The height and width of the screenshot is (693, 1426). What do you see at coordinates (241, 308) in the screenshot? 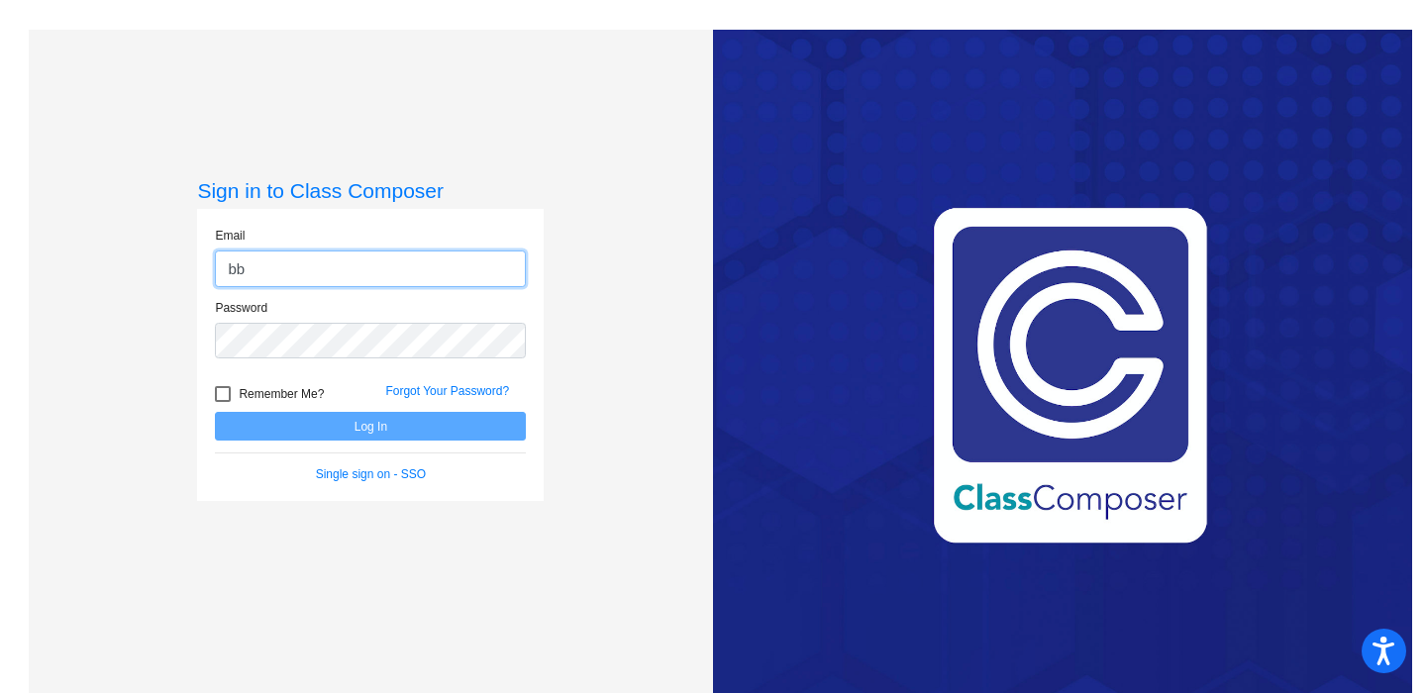
I see `label: Password` at bounding box center [241, 308].